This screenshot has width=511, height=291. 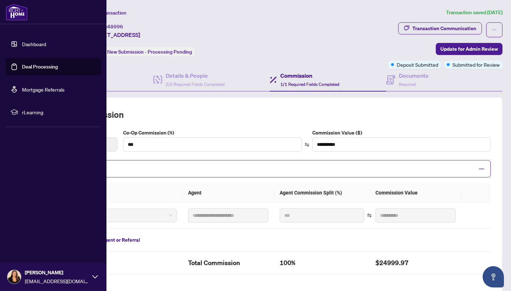 I want to click on th: Agent, so click(x=228, y=193).